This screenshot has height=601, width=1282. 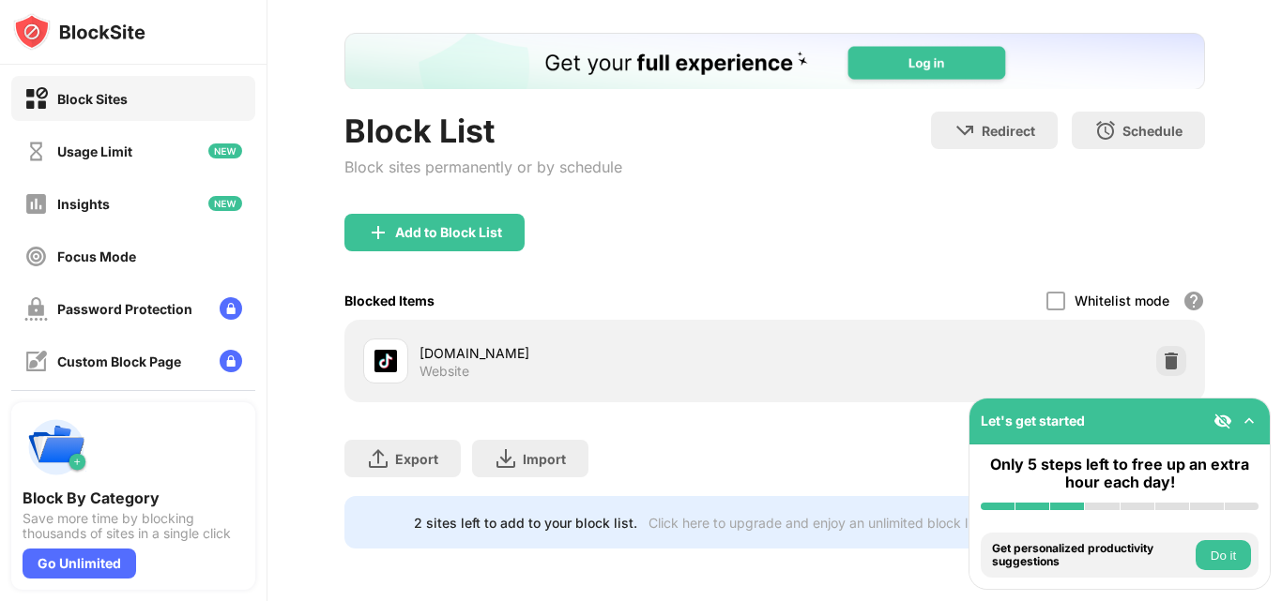 What do you see at coordinates (816, 523) in the screenshot?
I see `div: Click here to upgrade and enjoy an unlimited block list.` at bounding box center [816, 523].